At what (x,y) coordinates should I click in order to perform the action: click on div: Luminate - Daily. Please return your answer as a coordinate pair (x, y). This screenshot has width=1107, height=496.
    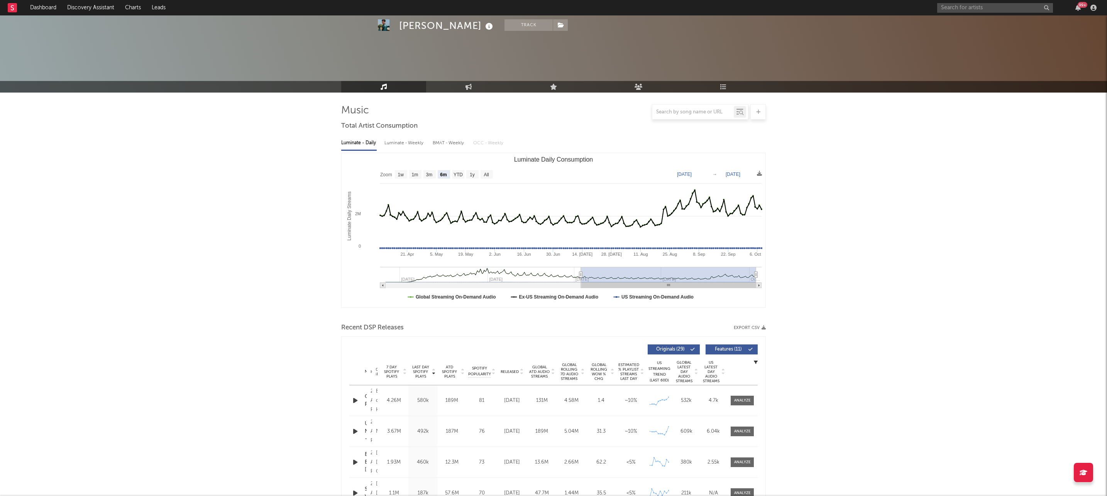
    Looking at the image, I should click on (359, 143).